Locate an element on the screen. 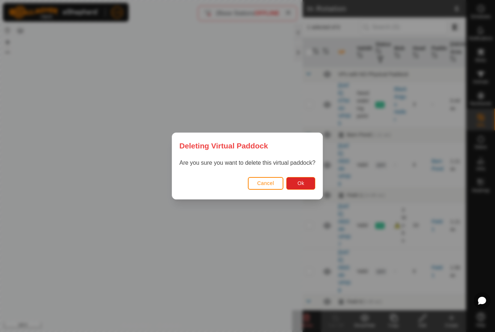 The width and height of the screenshot is (495, 332). p: Are you sure you want to delete this virtual paddock? is located at coordinates (247, 163).